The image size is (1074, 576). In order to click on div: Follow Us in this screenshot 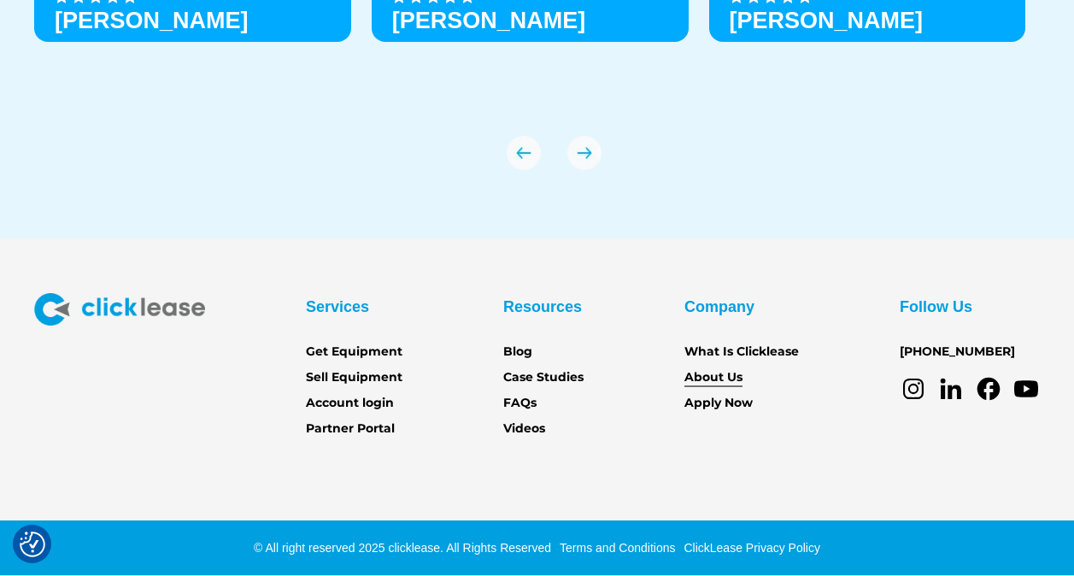, I will do `click(936, 307)`.